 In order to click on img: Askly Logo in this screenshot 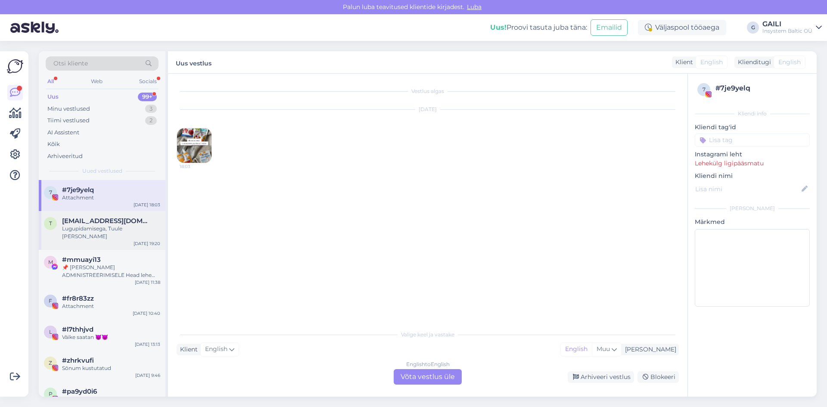, I will do `click(15, 66)`.